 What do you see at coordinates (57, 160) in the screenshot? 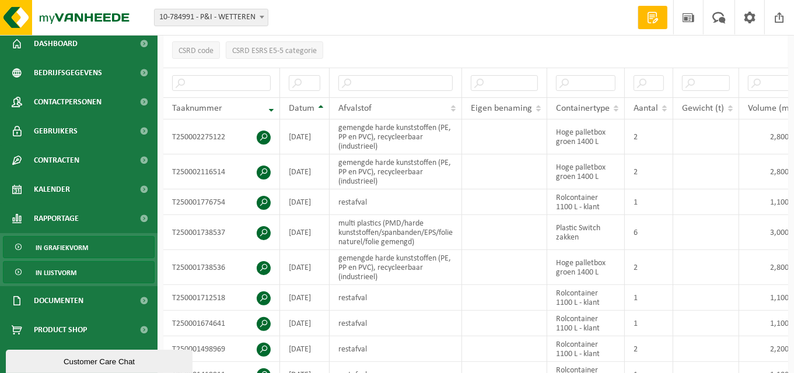
I see `span: Contracten` at bounding box center [57, 160].